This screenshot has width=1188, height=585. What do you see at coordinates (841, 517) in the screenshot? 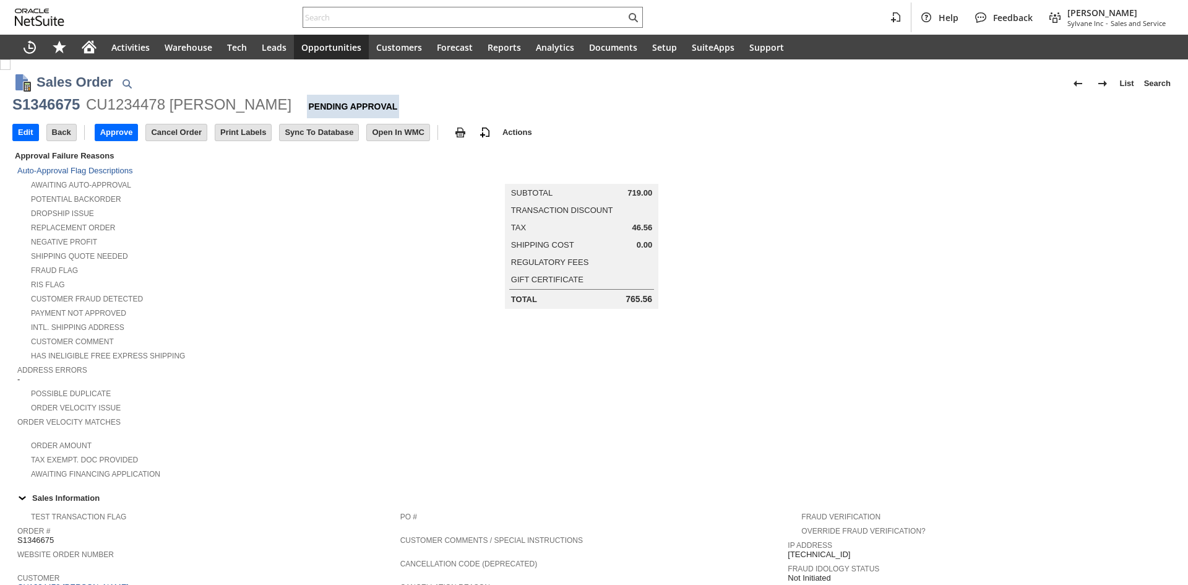
I see `a: Fraud Verification` at bounding box center [841, 517].